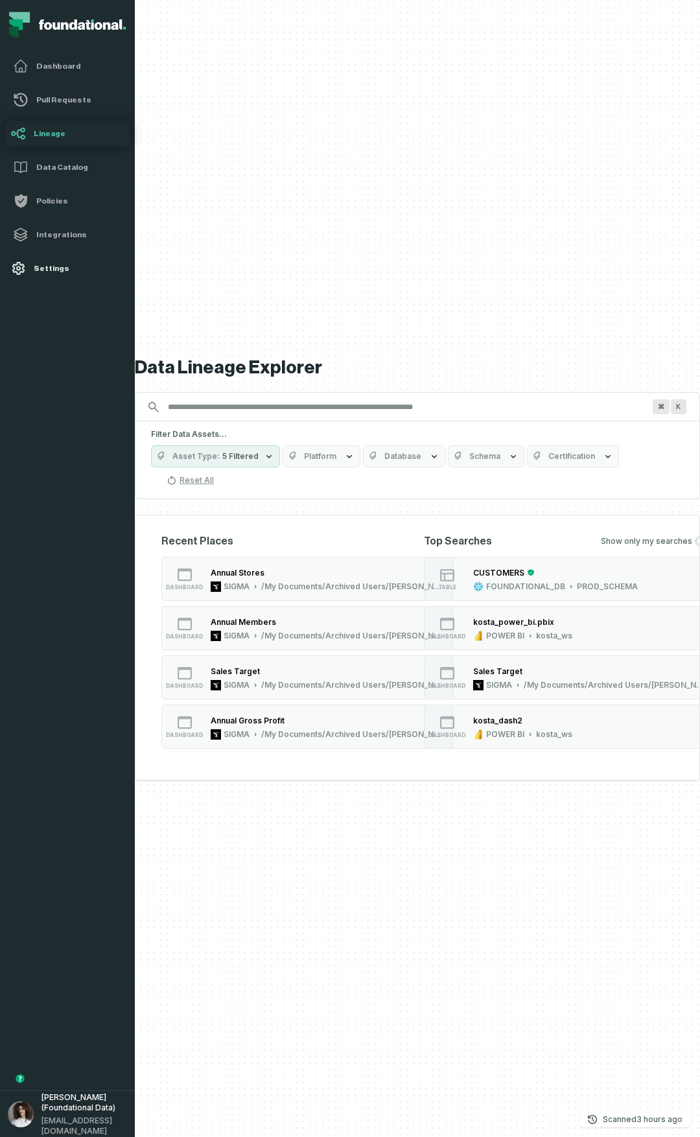  Describe the element at coordinates (67, 167) in the screenshot. I see `a: Data Catalog` at that location.